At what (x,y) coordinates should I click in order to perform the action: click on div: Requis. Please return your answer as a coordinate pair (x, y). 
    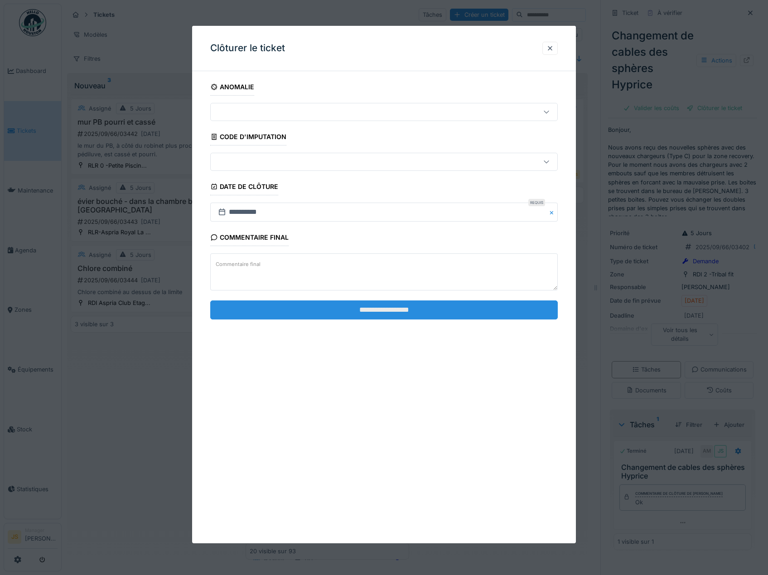
    Looking at the image, I should click on (536, 203).